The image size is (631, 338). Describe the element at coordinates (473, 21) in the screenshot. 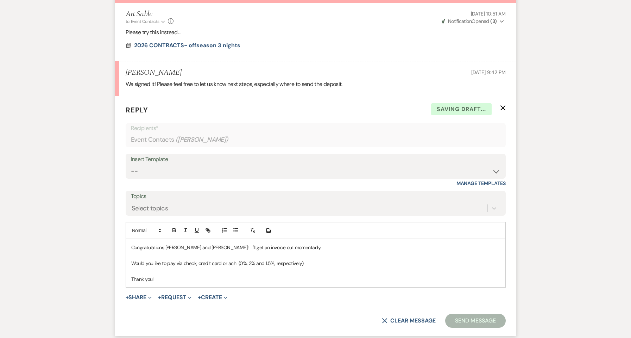

I see `button: NotificationOpened (3)` at that location.